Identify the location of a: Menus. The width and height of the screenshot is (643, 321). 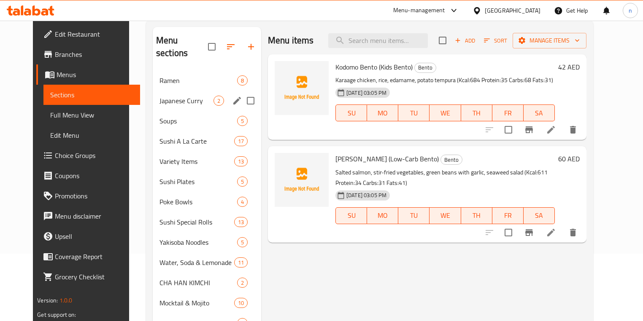
(88, 75).